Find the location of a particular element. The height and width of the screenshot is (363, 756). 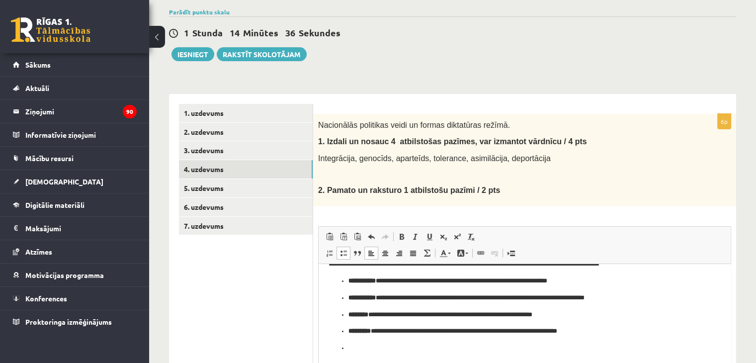

a: 3. uzdevums is located at coordinates (245, 150).